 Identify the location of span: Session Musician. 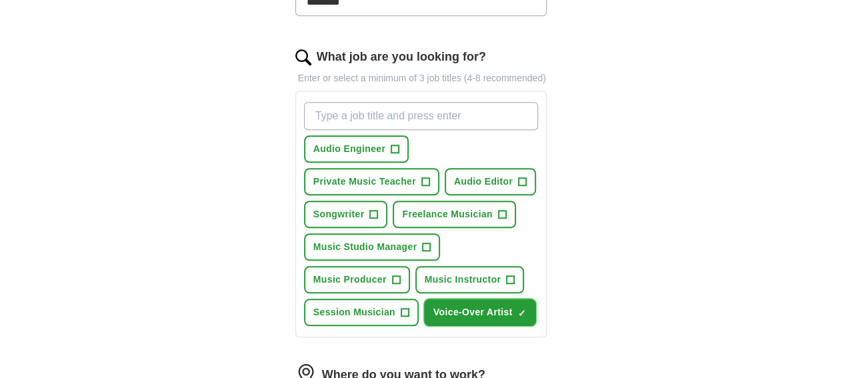
(354, 312).